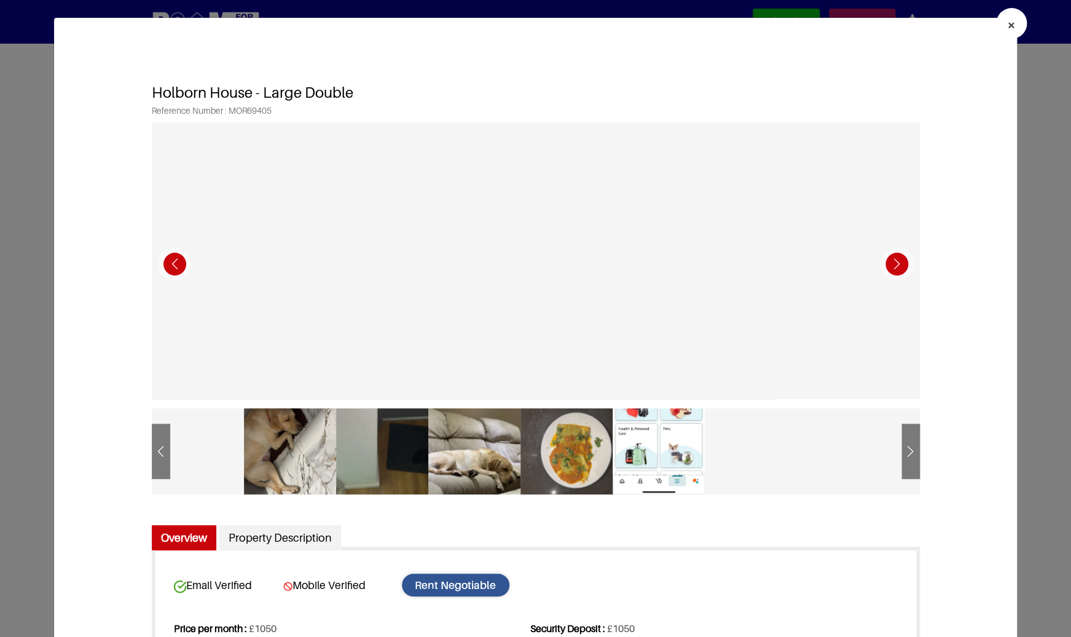 This screenshot has width=1071, height=637. Describe the element at coordinates (280, 538) in the screenshot. I see `a: Property Description` at that location.